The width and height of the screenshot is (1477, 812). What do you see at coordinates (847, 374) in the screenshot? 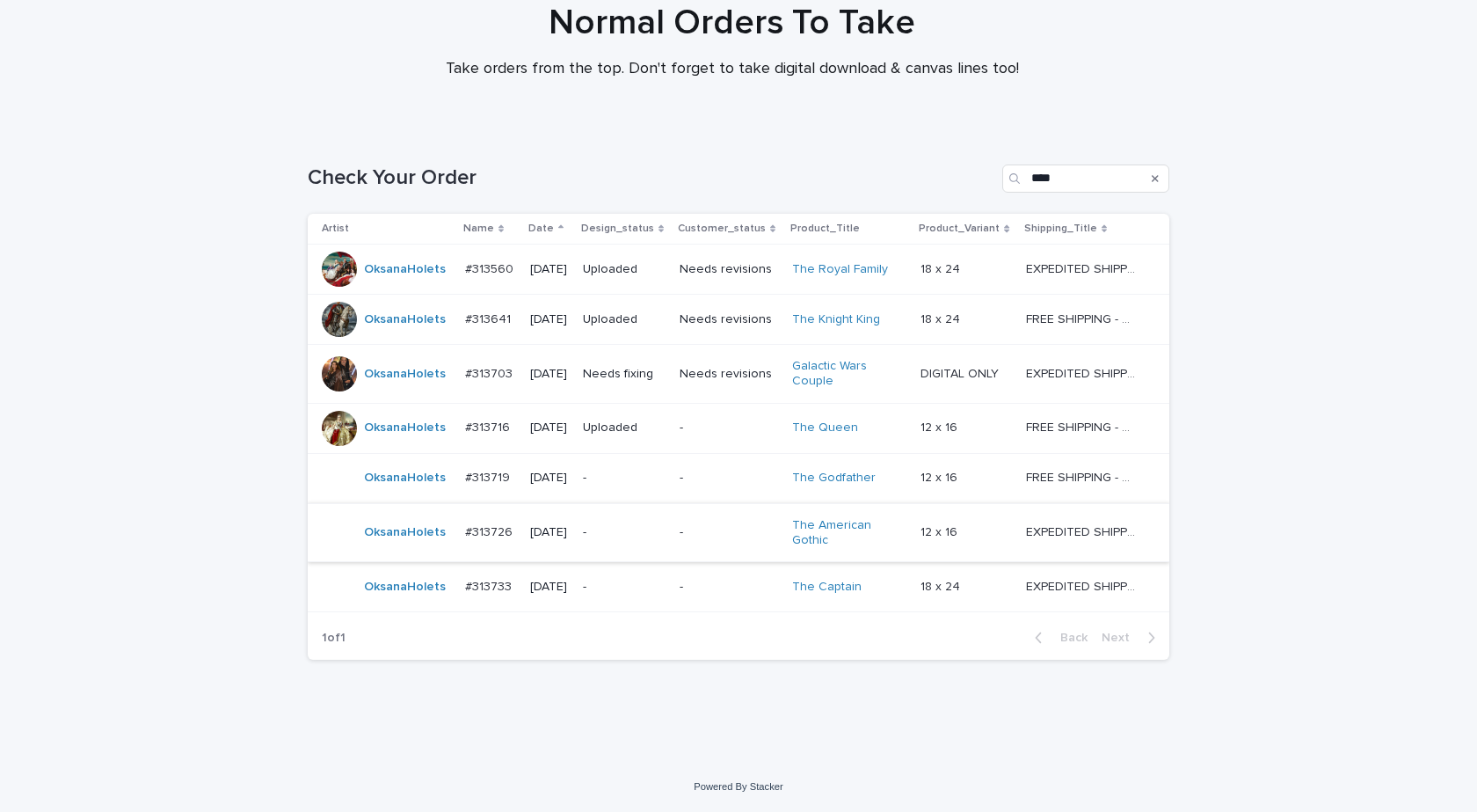
I see `a: Galactic Wars Couple` at bounding box center [847, 374].